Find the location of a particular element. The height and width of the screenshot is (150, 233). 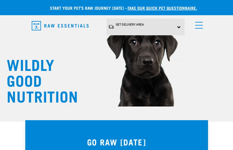

a: menu is located at coordinates (197, 24).